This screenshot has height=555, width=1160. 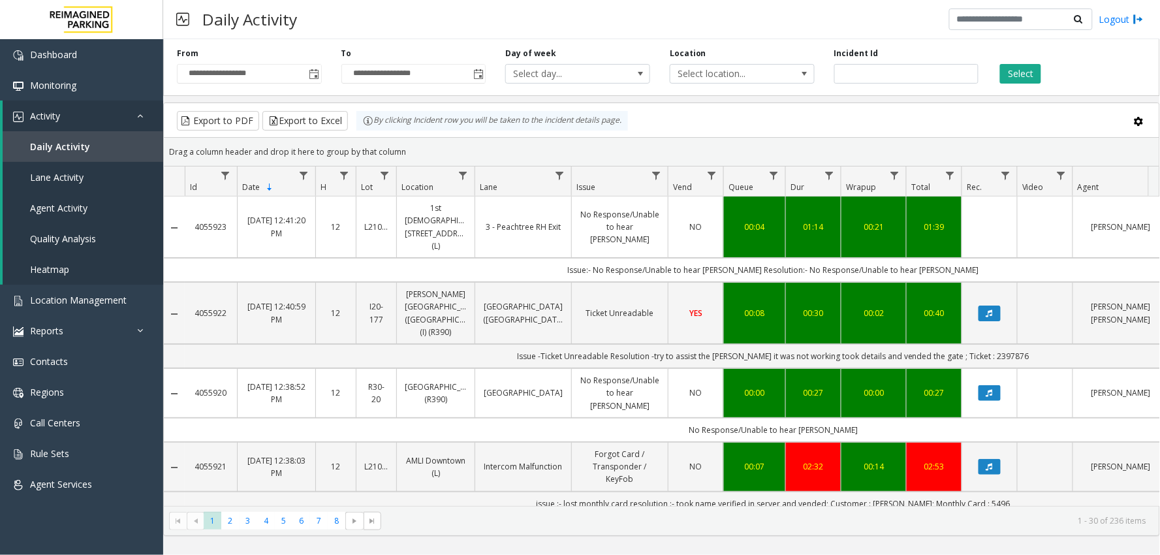 What do you see at coordinates (59, 208) in the screenshot?
I see `span: Agent Activity` at bounding box center [59, 208].